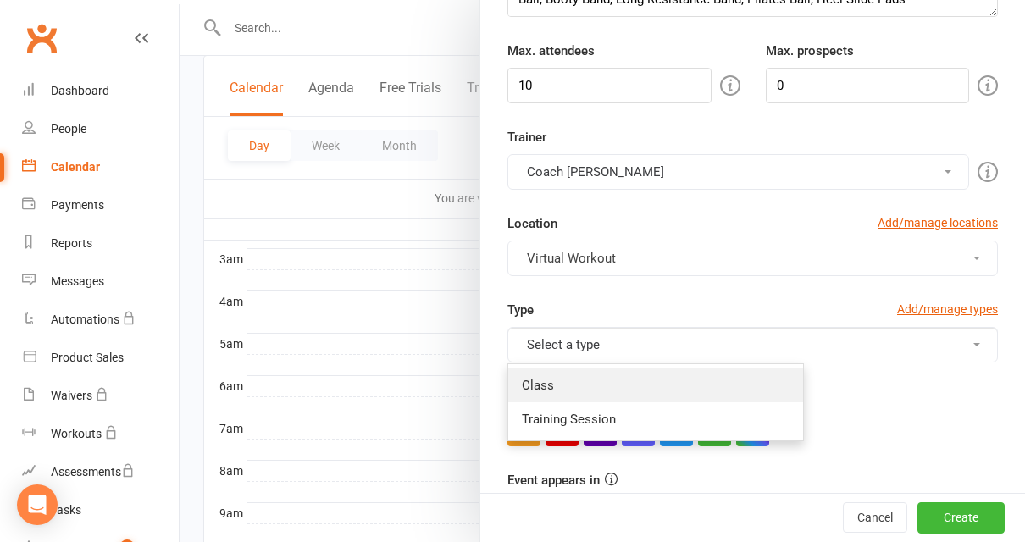 The width and height of the screenshot is (1025, 542). Describe the element at coordinates (92, 472) in the screenshot. I see `div: Assessments` at that location.